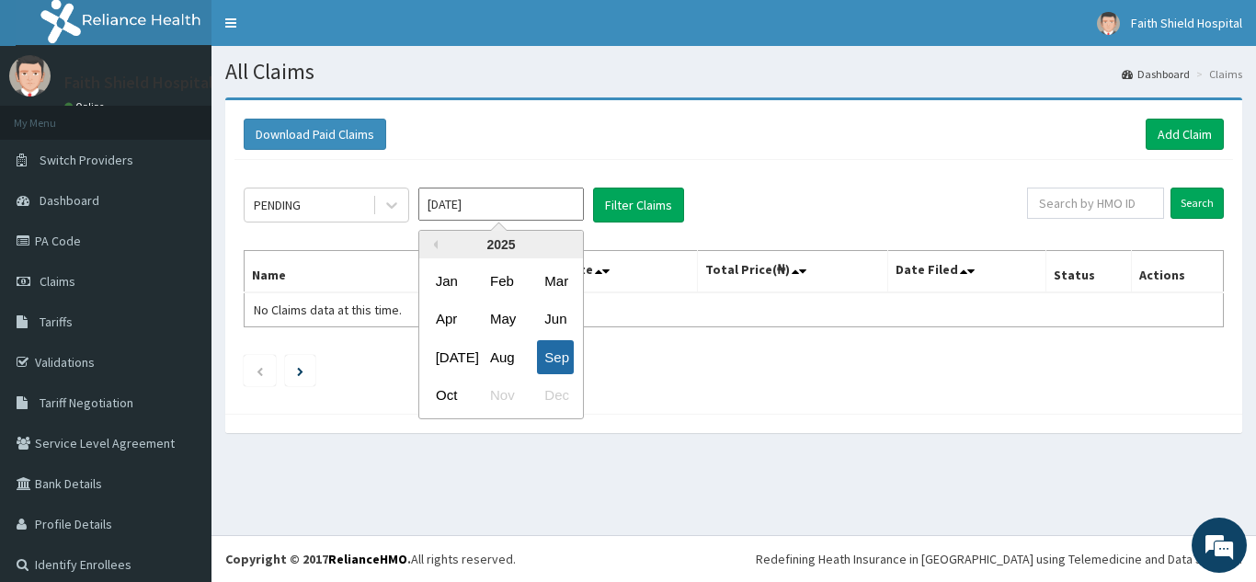 The width and height of the screenshot is (1256, 582). Describe the element at coordinates (1197, 203) in the screenshot. I see `input: Search` at that location.